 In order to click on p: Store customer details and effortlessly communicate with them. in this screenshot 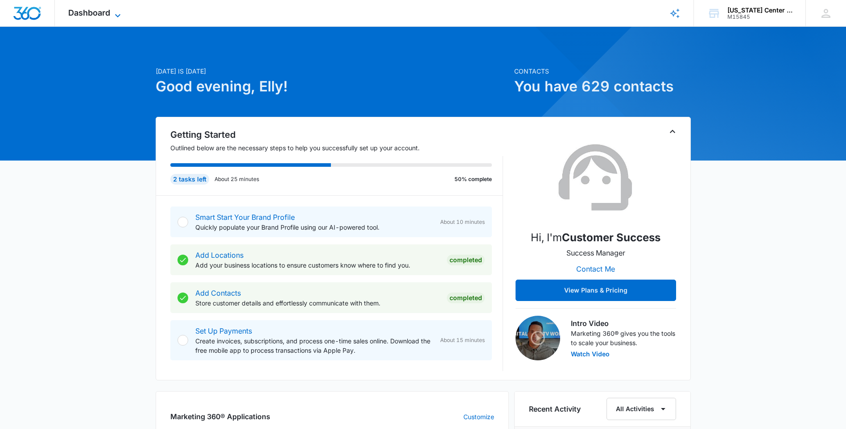, I will do `click(318, 303)`.